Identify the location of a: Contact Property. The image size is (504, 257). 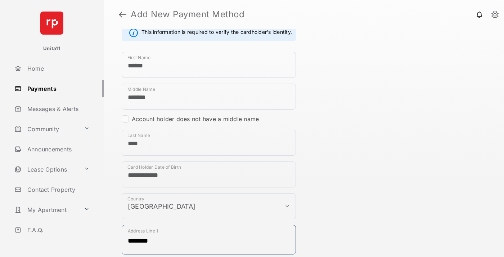
(58, 189).